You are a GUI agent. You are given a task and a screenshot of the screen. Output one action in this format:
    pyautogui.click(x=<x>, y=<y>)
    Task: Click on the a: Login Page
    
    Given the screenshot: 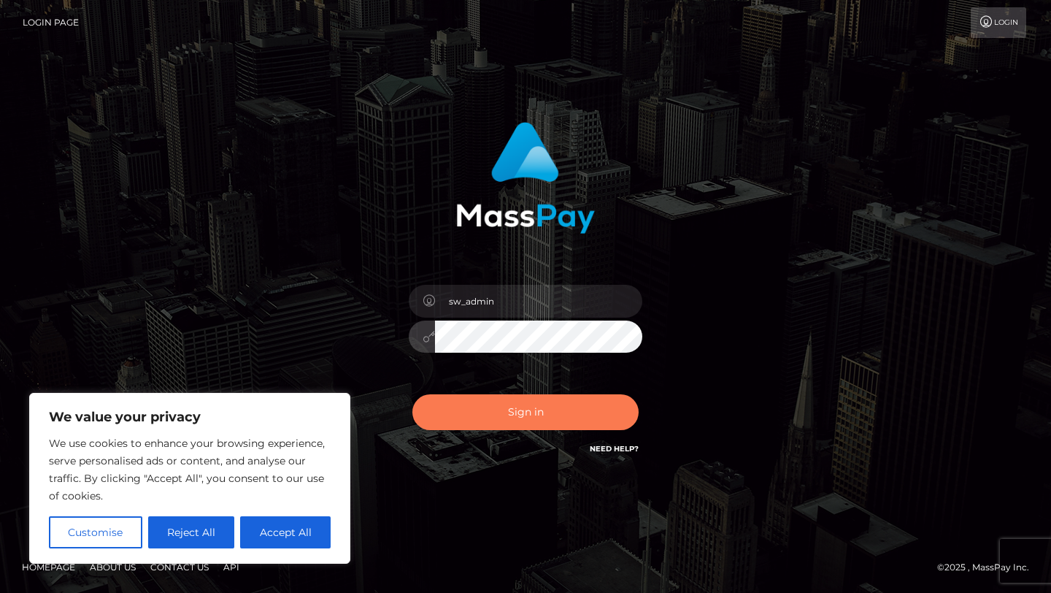 What is the action you would take?
    pyautogui.click(x=50, y=23)
    